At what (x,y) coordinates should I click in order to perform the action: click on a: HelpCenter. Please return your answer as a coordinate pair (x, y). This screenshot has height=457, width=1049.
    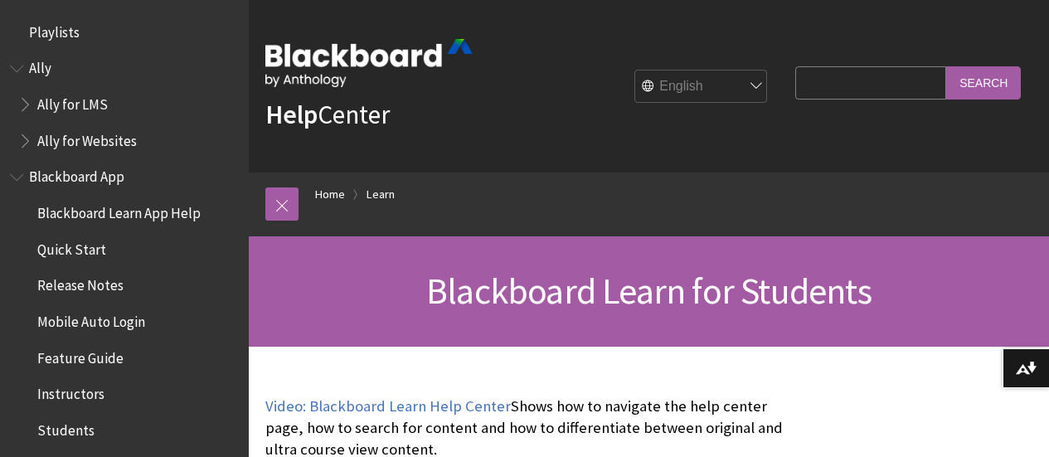
    Looking at the image, I should click on (327, 114).